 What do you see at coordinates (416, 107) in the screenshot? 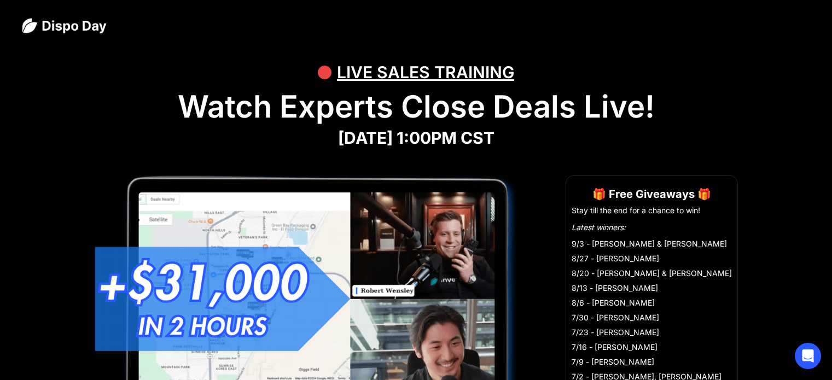
I see `h1: Watch Experts Close Deals Live!` at bounding box center [416, 107].